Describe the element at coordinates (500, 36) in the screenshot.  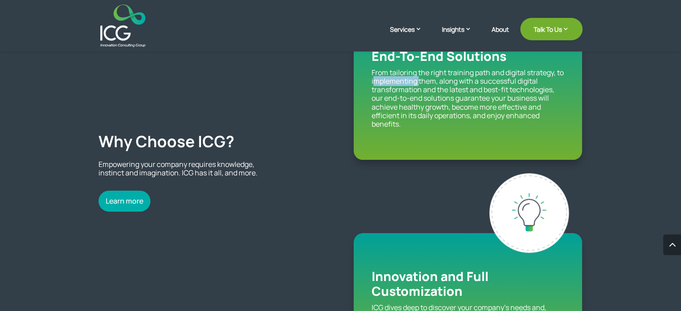
I see `a: About` at that location.